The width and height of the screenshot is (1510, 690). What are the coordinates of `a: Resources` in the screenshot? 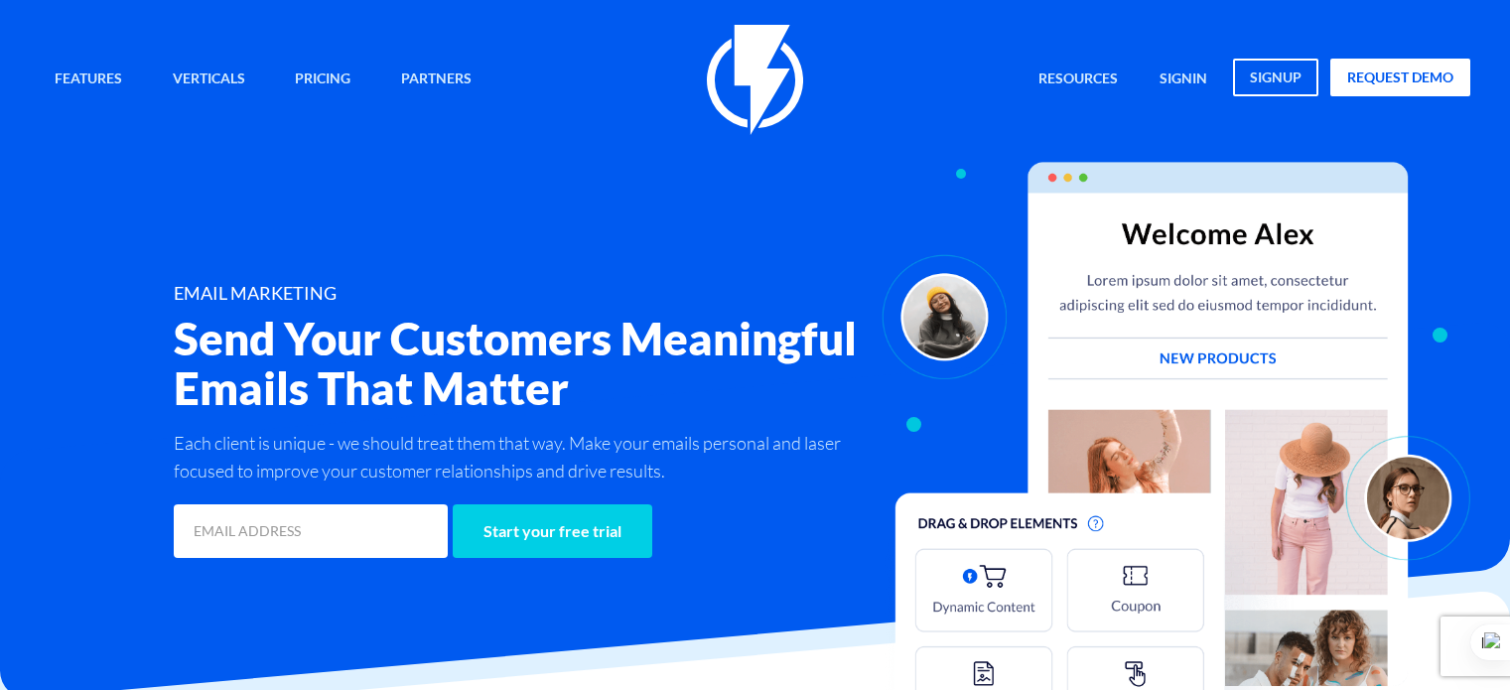 It's located at (1078, 79).